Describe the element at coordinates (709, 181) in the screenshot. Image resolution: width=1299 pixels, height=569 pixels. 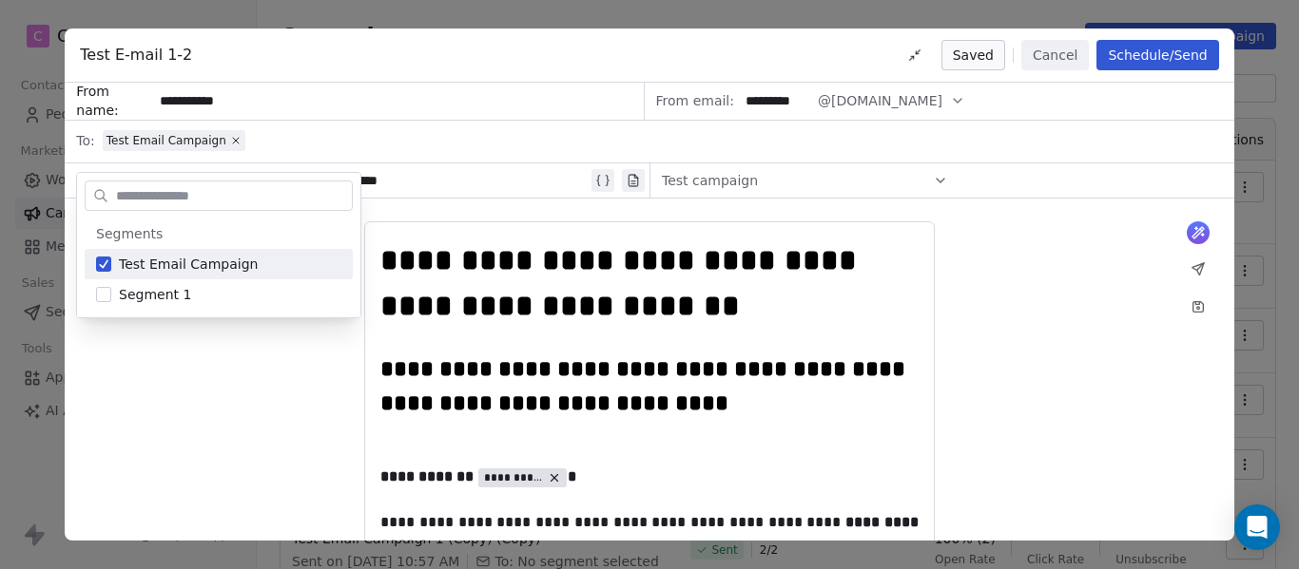
I see `span: Test campaign` at that location.